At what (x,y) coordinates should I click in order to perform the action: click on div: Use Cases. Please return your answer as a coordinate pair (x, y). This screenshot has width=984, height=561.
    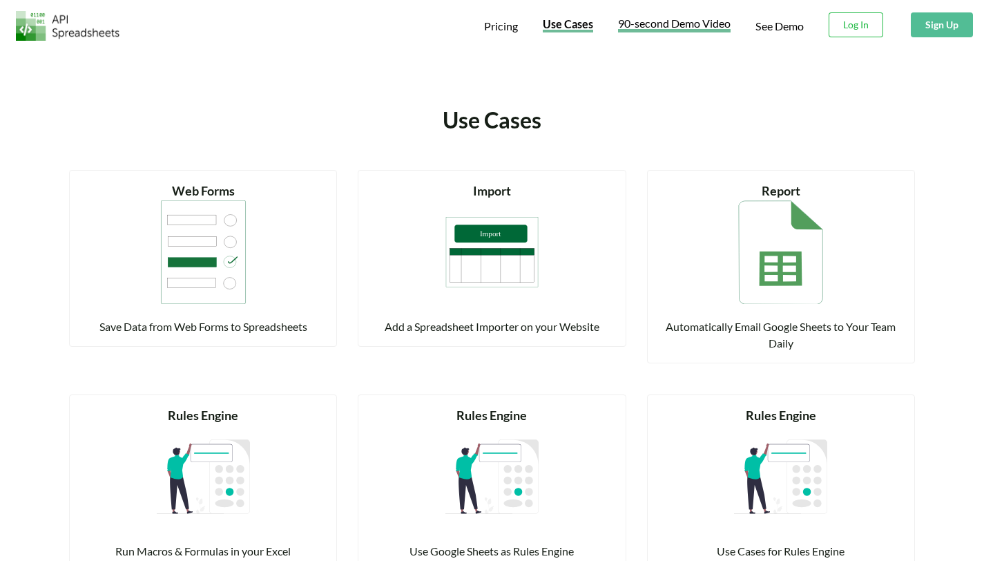
    Looking at the image, I should click on (492, 120).